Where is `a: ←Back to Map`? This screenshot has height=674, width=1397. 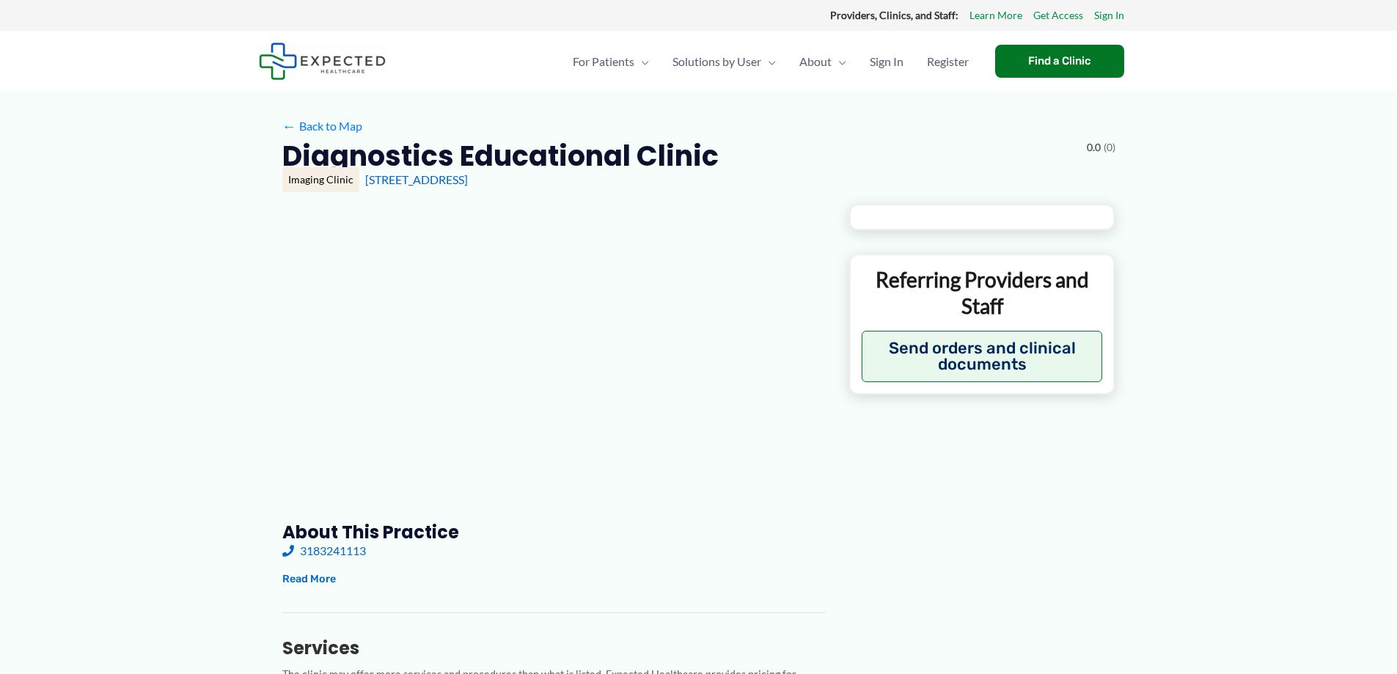 a: ←Back to Map is located at coordinates (322, 126).